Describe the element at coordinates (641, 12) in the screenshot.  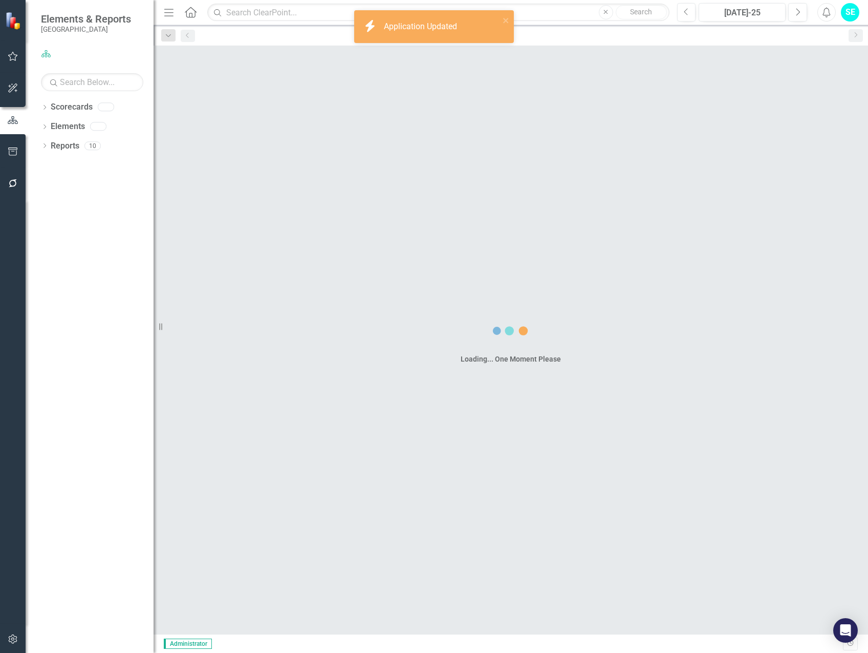
I see `span: Search` at that location.